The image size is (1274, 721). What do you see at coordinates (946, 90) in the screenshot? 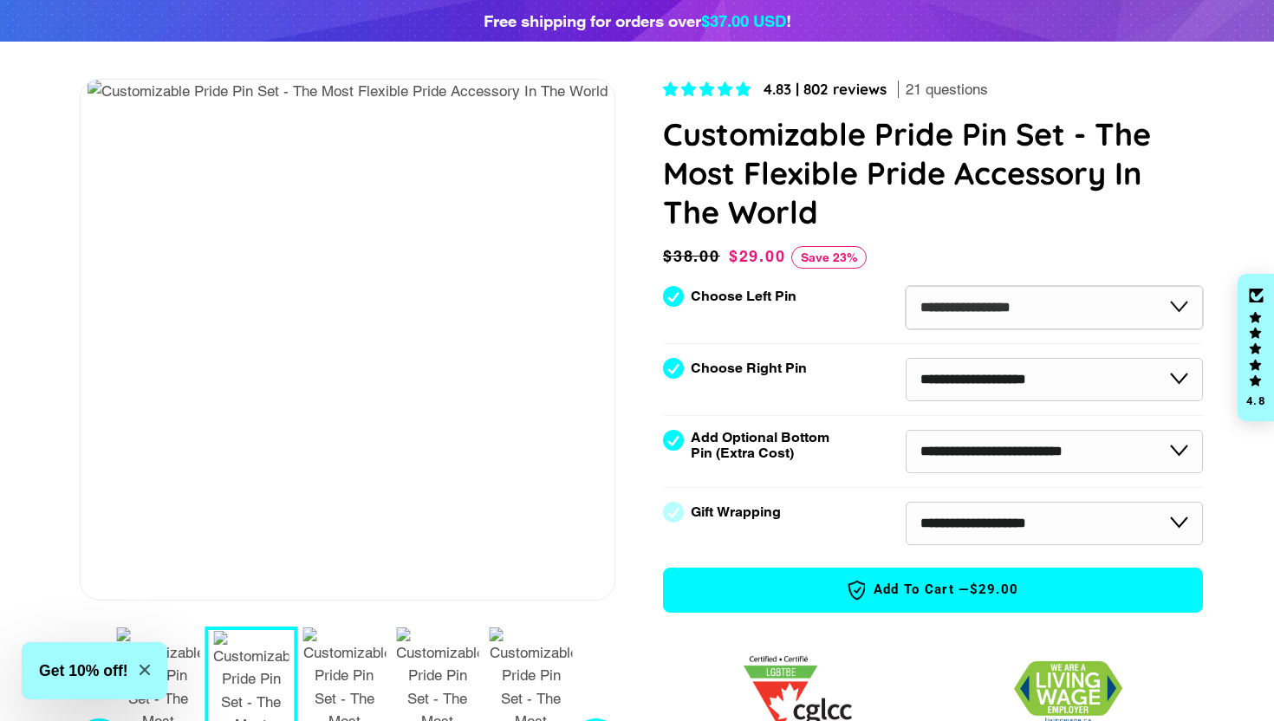
I see `span: 21 questions` at bounding box center [946, 90].